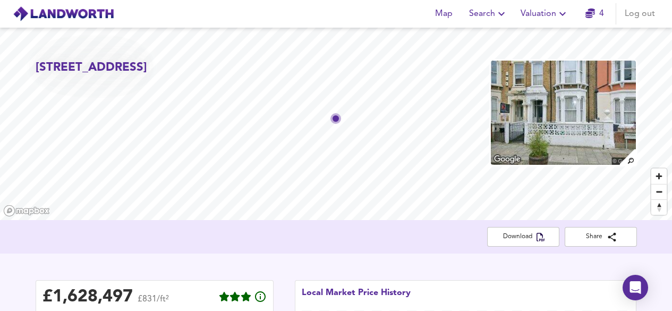 The image size is (672, 311). I want to click on button: Zoom in, so click(659, 176).